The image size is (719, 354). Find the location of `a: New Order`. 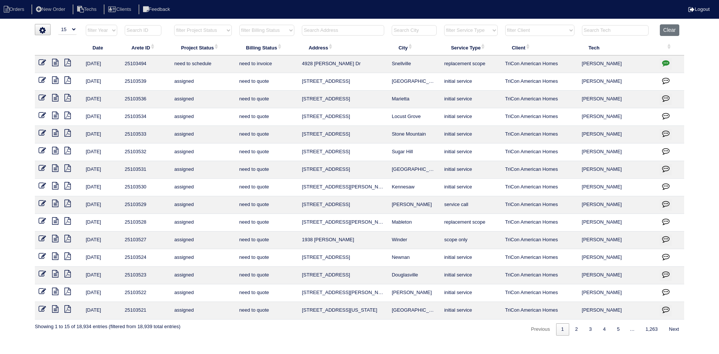

a: New Order is located at coordinates (51, 9).